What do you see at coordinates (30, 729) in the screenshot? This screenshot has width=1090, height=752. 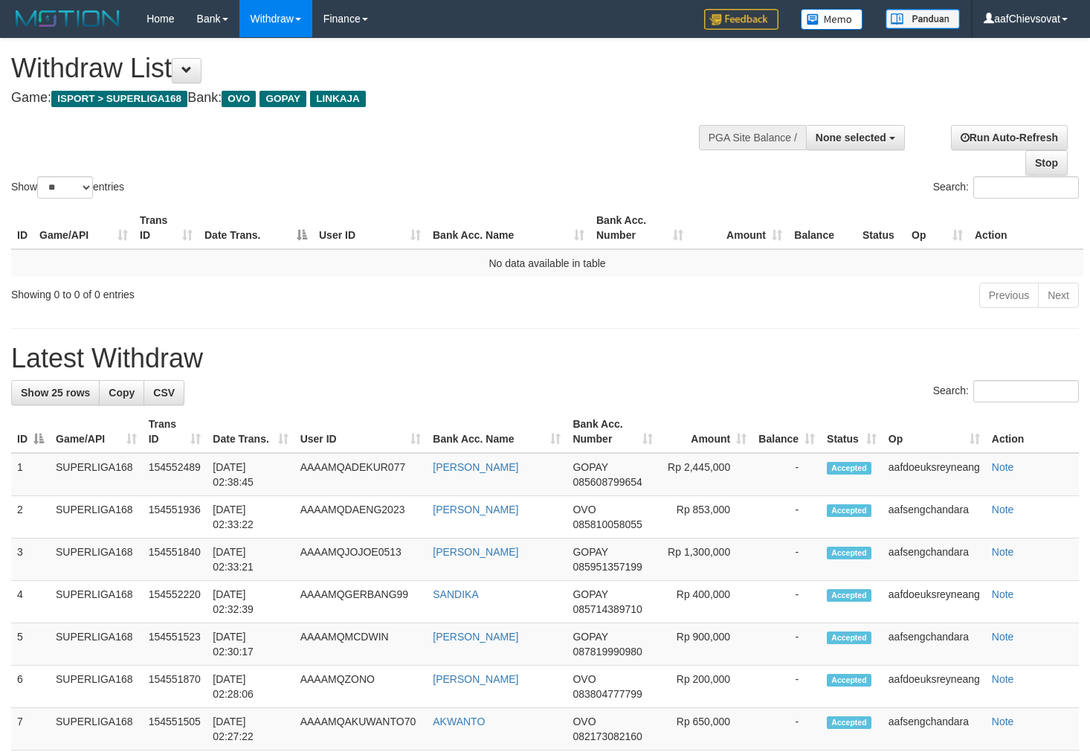 I see `td: 7` at bounding box center [30, 729].